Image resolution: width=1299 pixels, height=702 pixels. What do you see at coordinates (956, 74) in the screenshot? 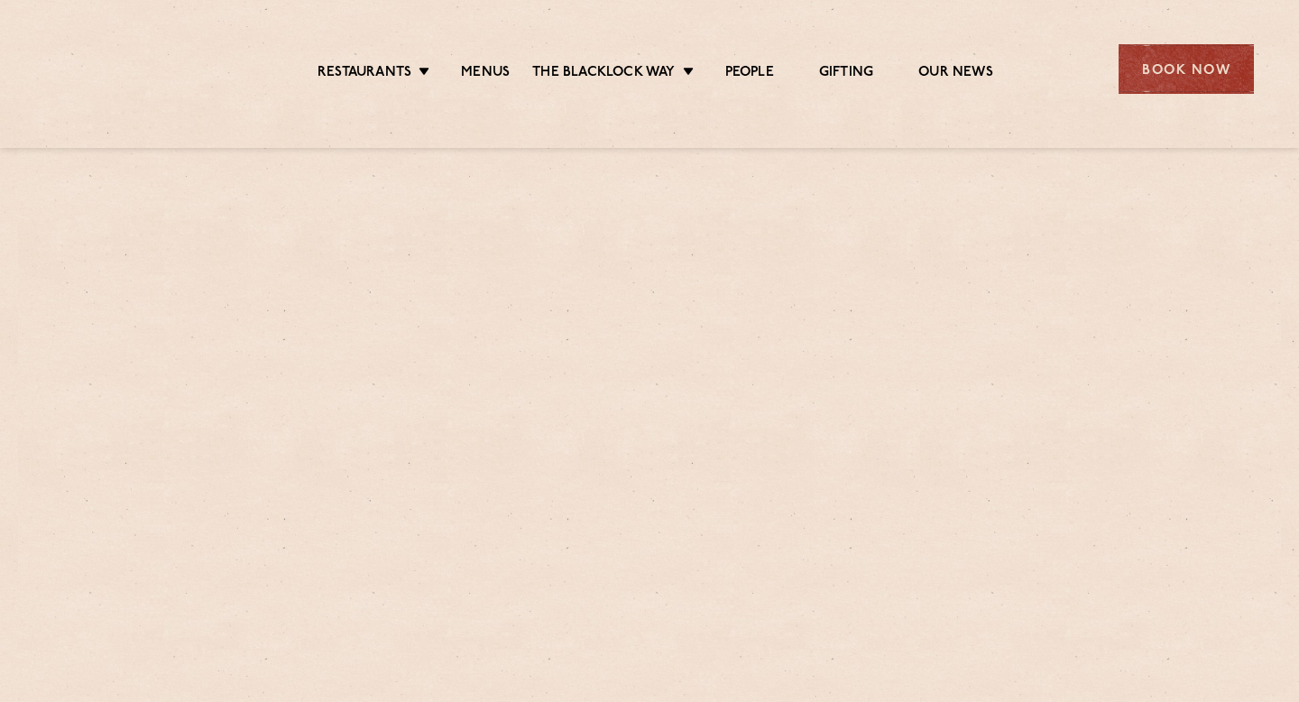
I see `a: Our News` at bounding box center [956, 74].